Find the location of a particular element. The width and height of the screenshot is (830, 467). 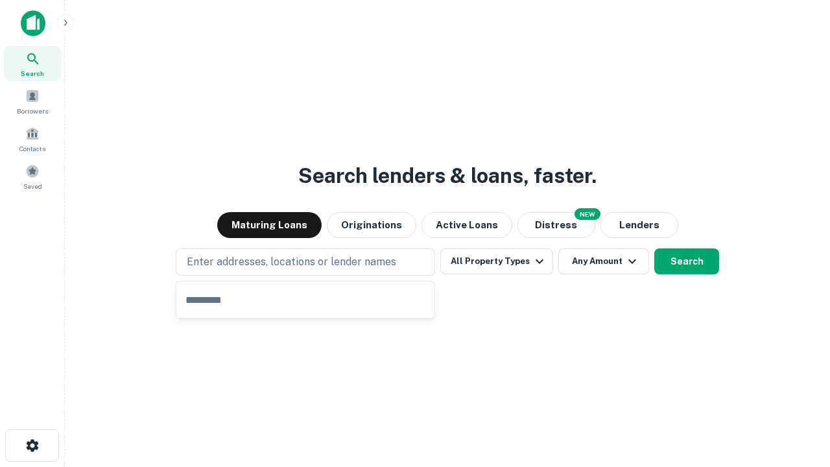

button: Search is located at coordinates (686, 261).